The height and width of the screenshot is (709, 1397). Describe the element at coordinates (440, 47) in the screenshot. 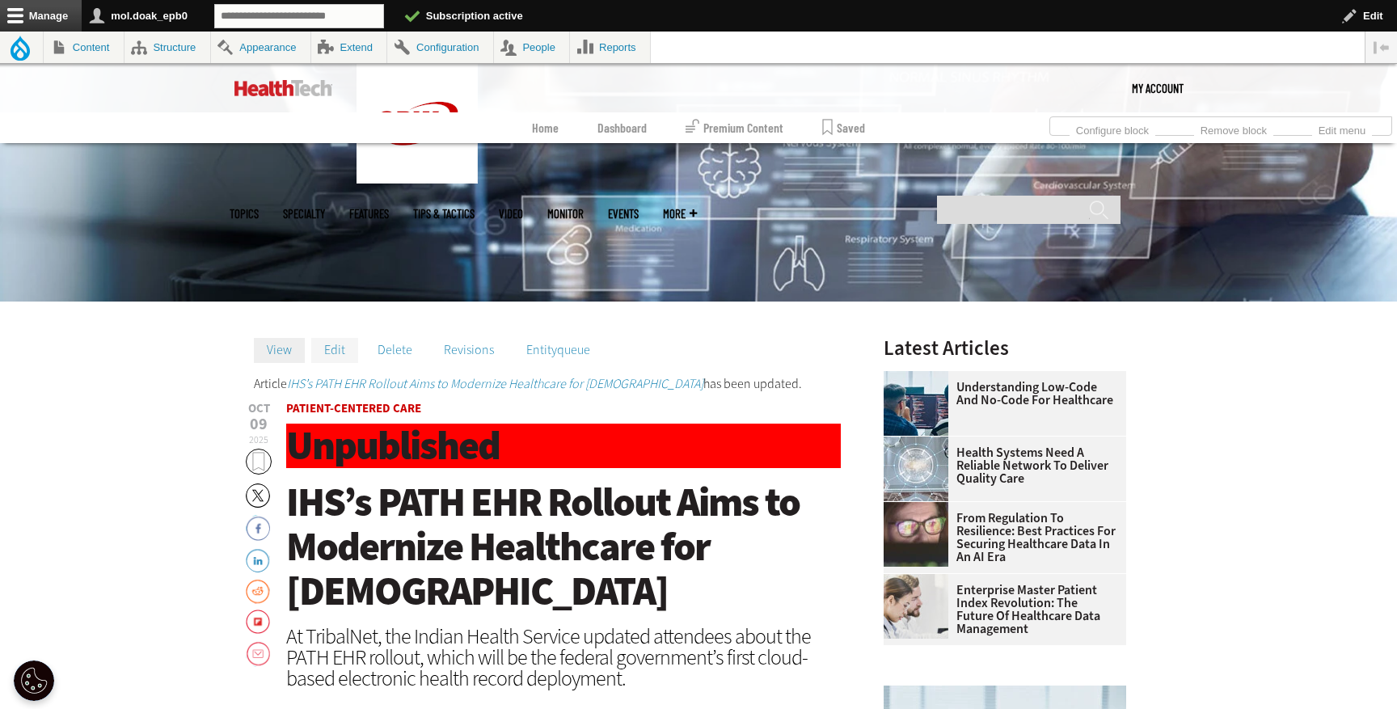

I see `a: Configuration` at that location.